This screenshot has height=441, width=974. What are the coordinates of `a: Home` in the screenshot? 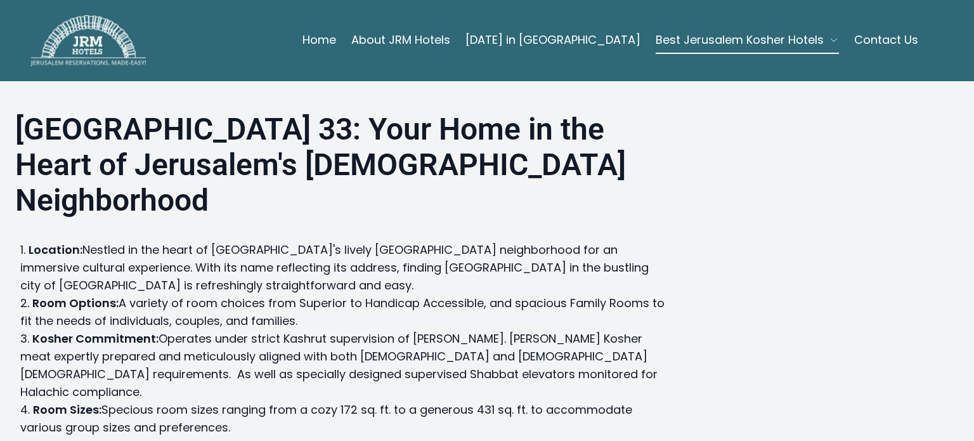 It's located at (319, 40).